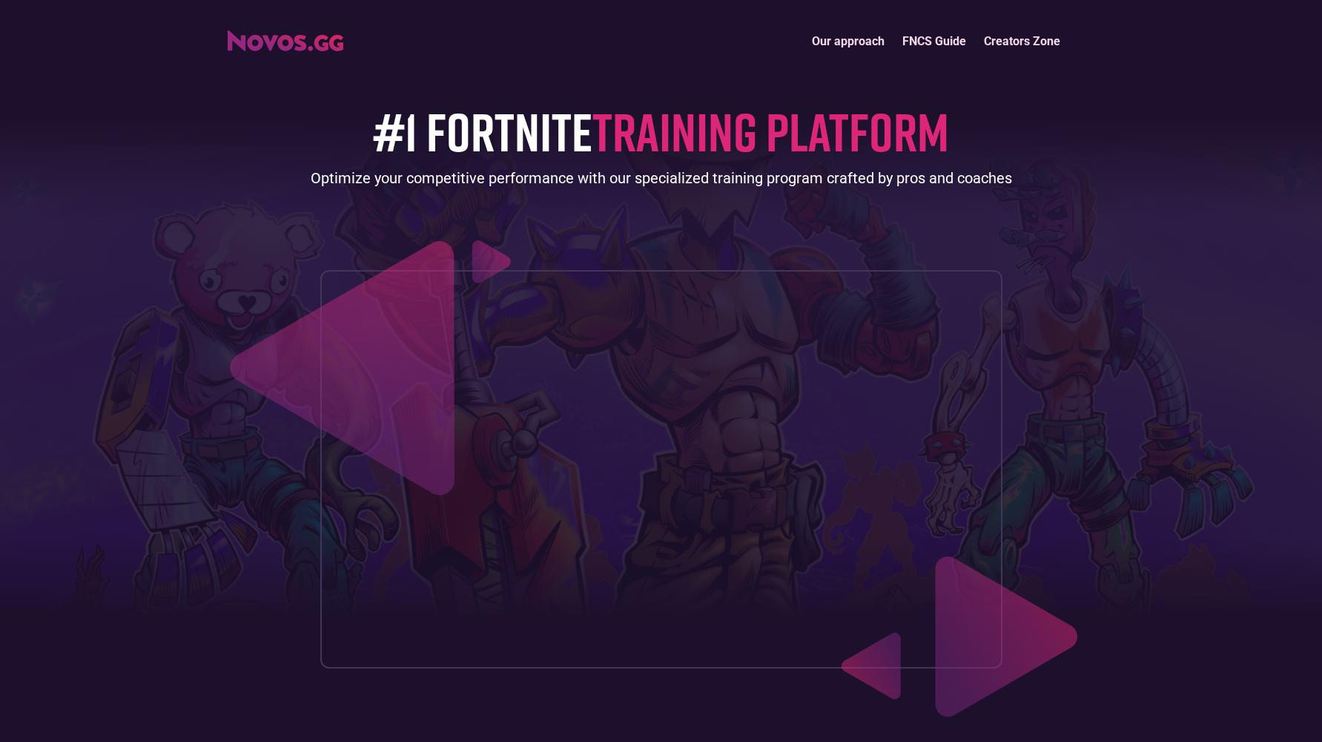 This screenshot has width=1322, height=742. What do you see at coordinates (770, 131) in the screenshot?
I see `span: TRAINING PLATFORM` at bounding box center [770, 131].